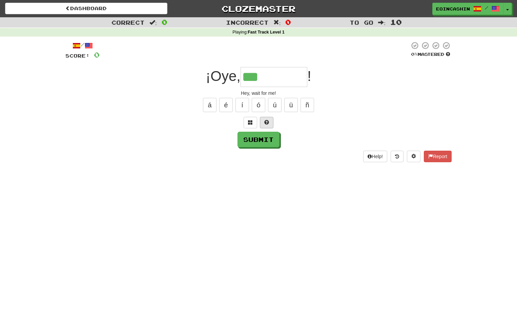  Describe the element at coordinates (250, 123) in the screenshot. I see `button: Switch sentence to multiple choice alt+p` at that location.